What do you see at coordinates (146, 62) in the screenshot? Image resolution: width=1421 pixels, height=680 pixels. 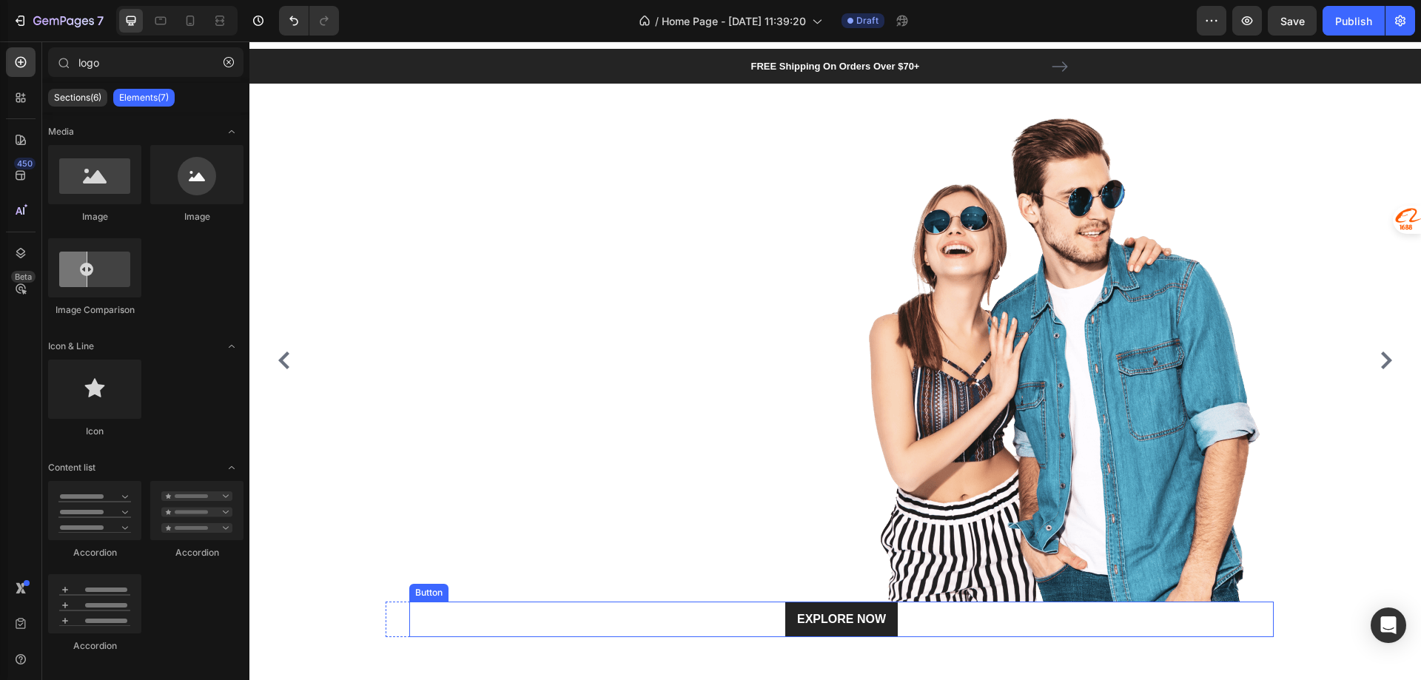 I see `input: Search Sections & Elements` at bounding box center [146, 62].